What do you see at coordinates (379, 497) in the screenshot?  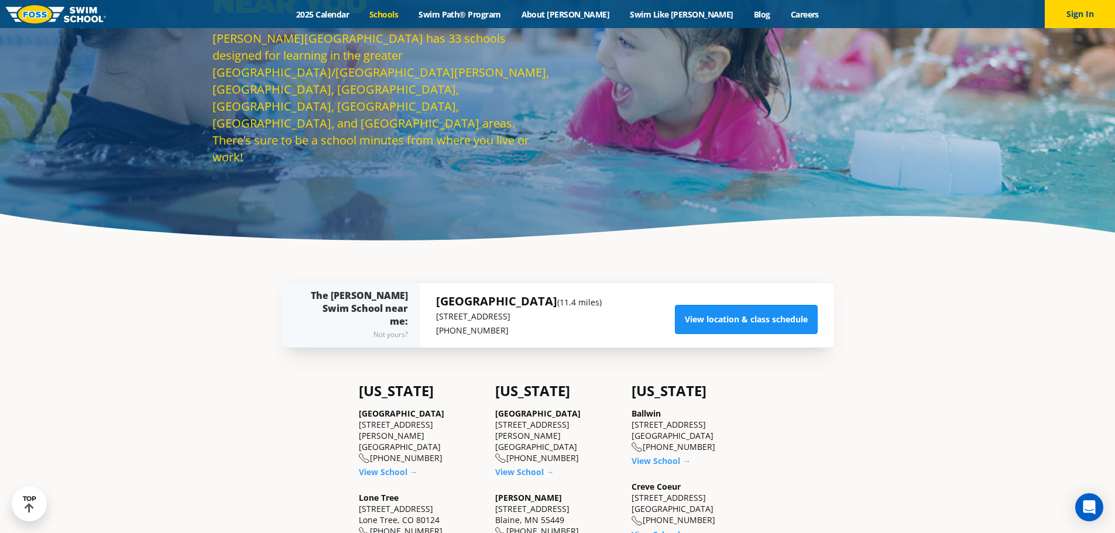 I see `a: Lone Tree` at bounding box center [379, 497].